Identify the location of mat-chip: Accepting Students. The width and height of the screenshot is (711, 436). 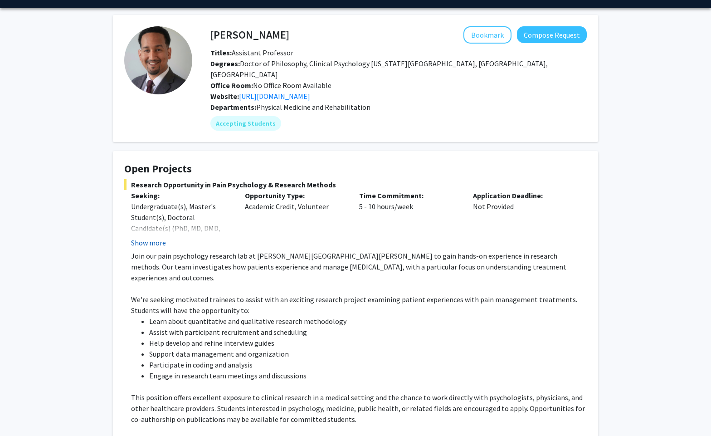
(246, 123).